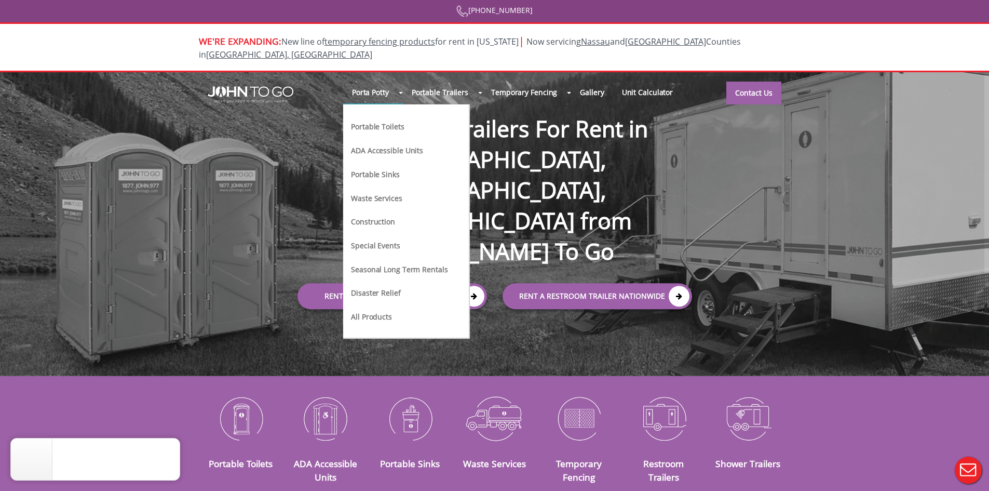 Image resolution: width=989 pixels, height=491 pixels. Describe the element at coordinates (494, 418) in the screenshot. I see `img: Waste-Services-icon_N.png` at that location.